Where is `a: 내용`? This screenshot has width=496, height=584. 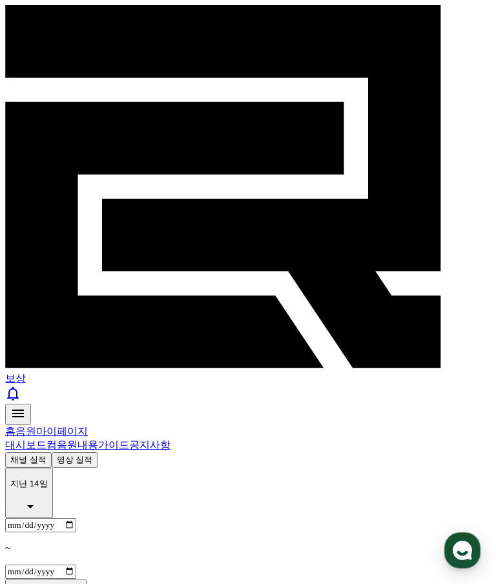 a: 내용 is located at coordinates (88, 444).